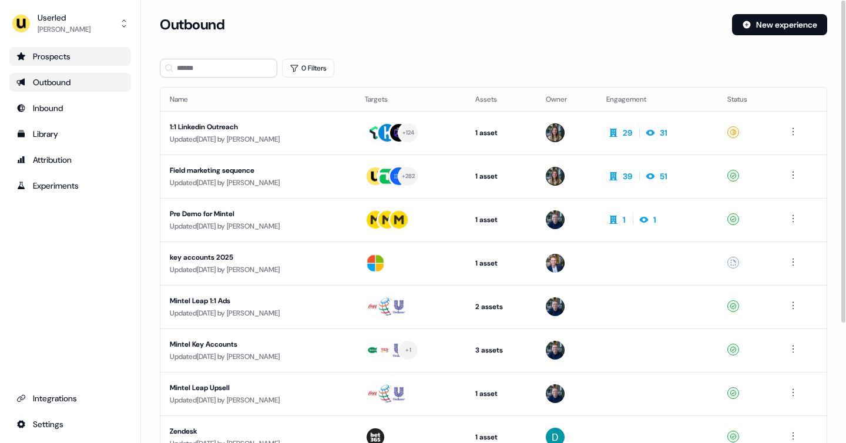 This screenshot has width=846, height=443. What do you see at coordinates (501, 350) in the screenshot?
I see `div: 3 assets` at bounding box center [501, 350].